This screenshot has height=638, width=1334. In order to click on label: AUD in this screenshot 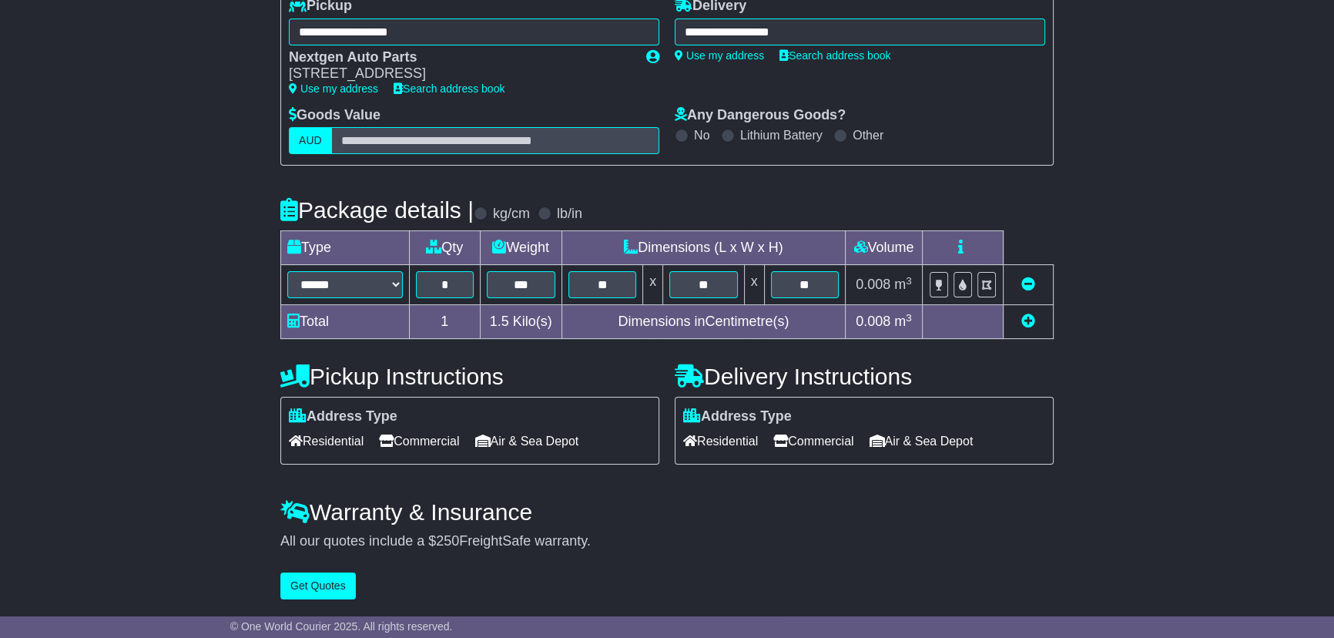, I will do `click(310, 140)`.